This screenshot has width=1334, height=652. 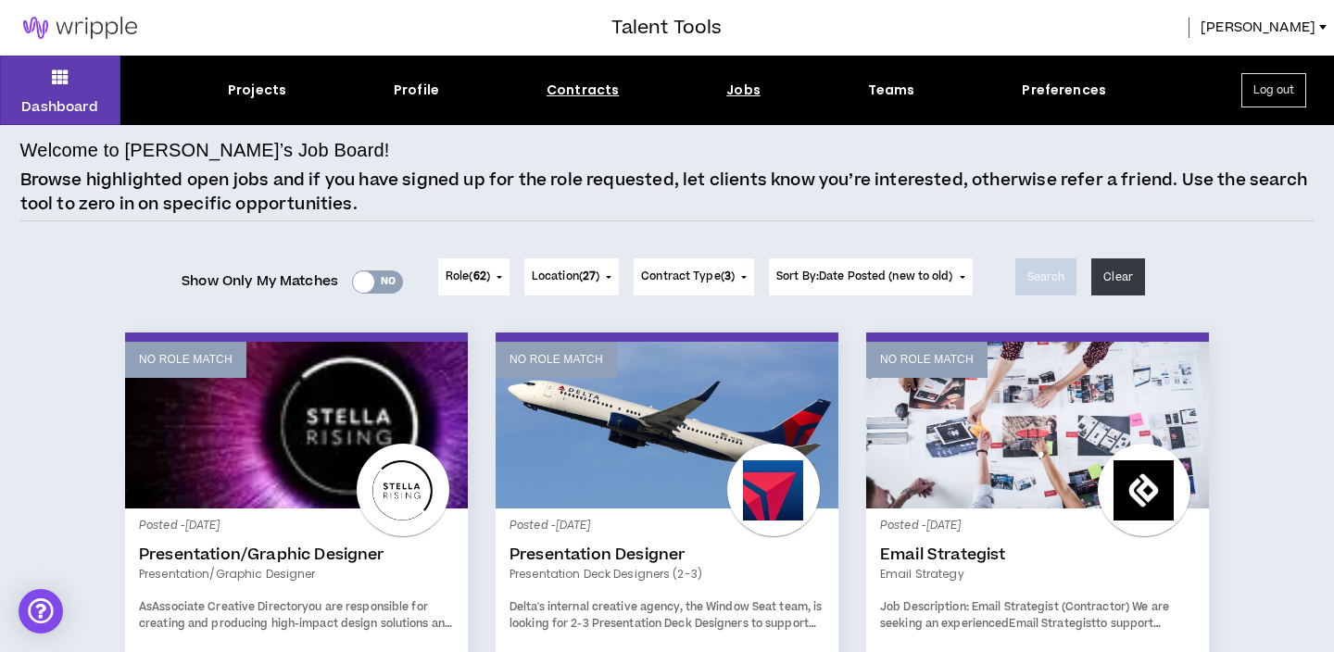 I want to click on div: Contracts, so click(x=583, y=90).